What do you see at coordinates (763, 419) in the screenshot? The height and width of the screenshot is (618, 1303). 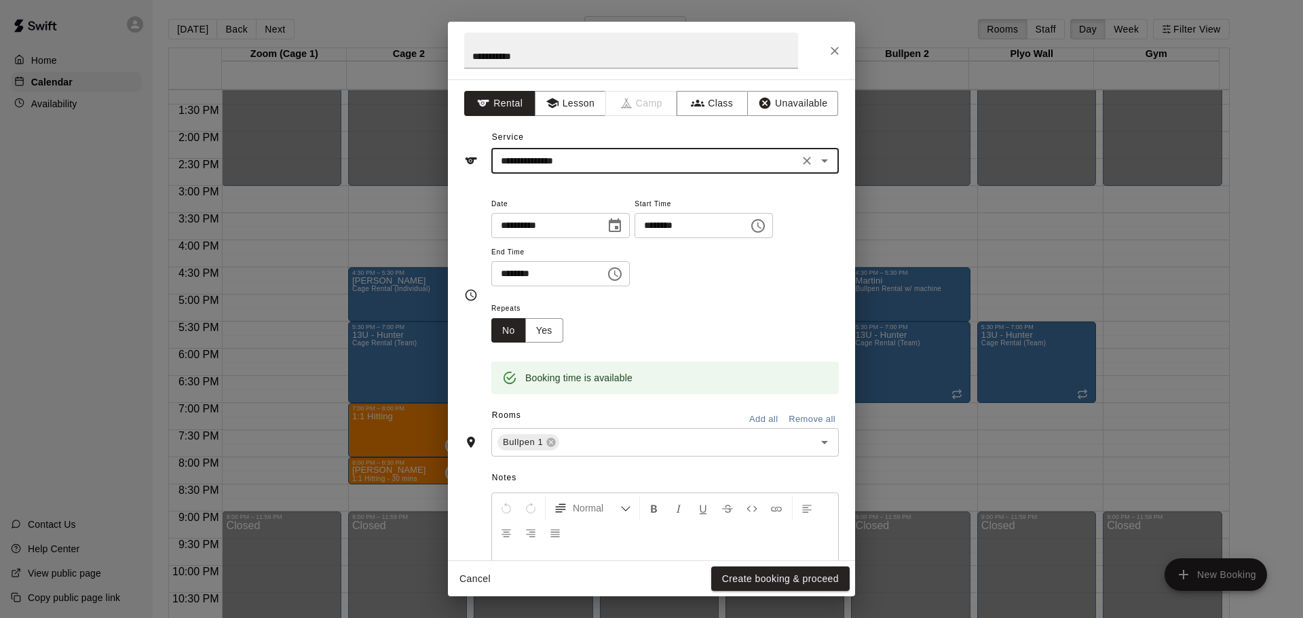 I see `button: Add all` at bounding box center [763, 419].